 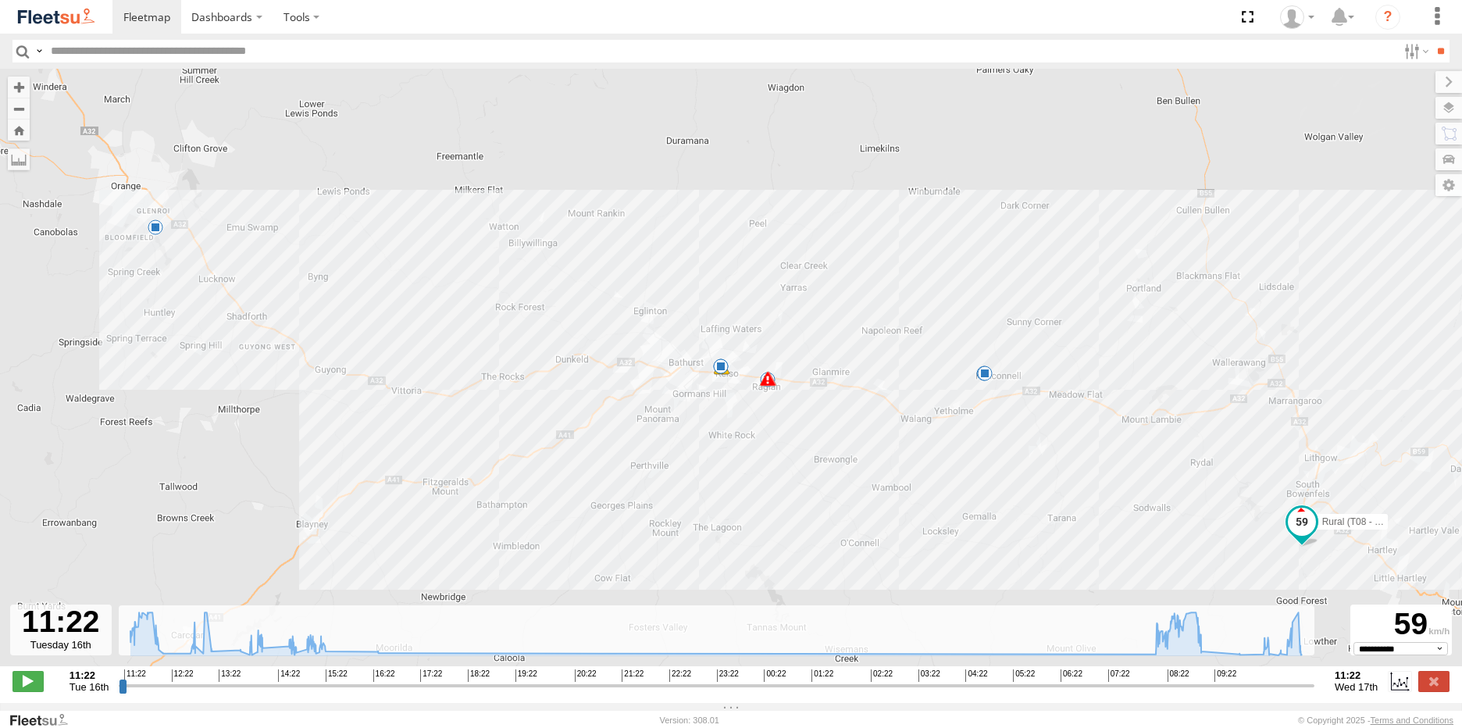 What do you see at coordinates (1178, 675) in the screenshot?
I see `span: 08:22` at bounding box center [1178, 675].